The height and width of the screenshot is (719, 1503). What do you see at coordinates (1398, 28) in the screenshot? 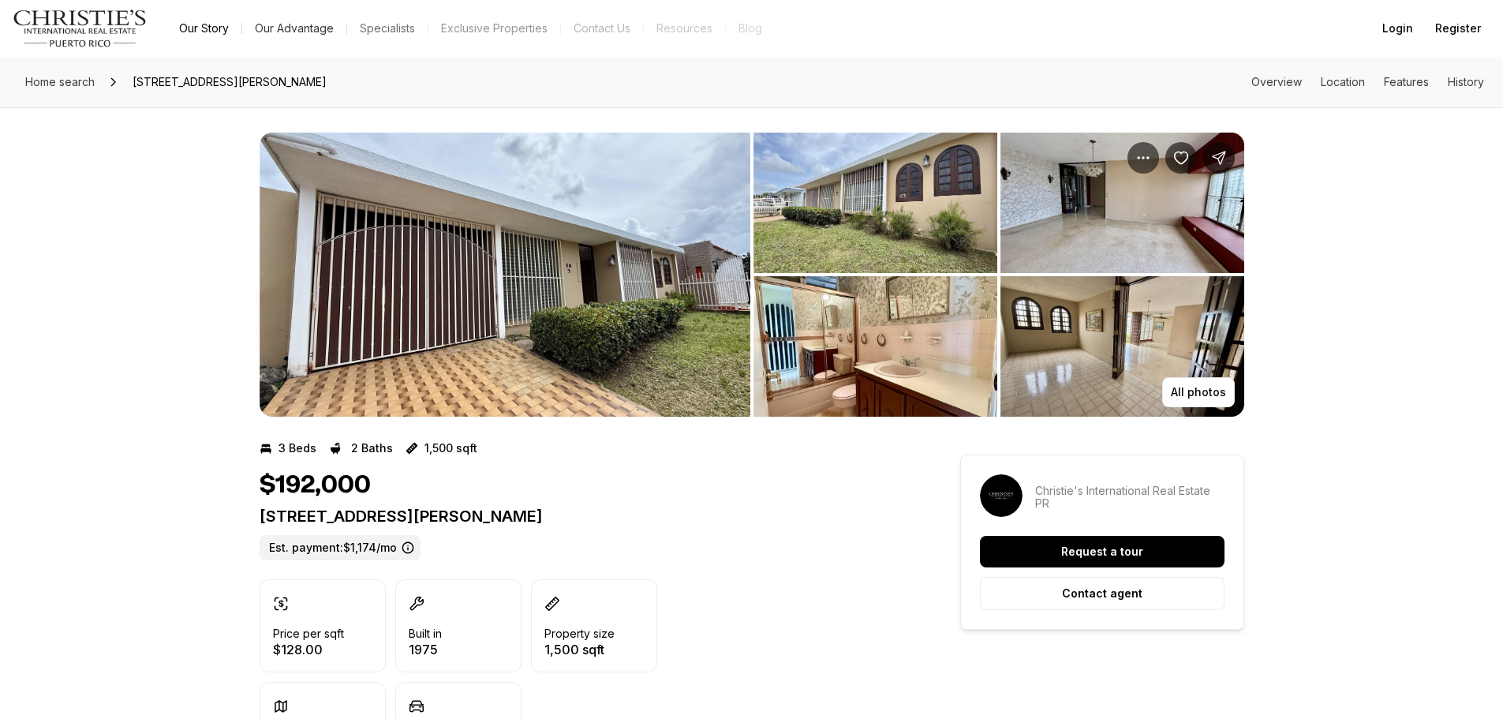
I see `span: Login` at bounding box center [1398, 28].